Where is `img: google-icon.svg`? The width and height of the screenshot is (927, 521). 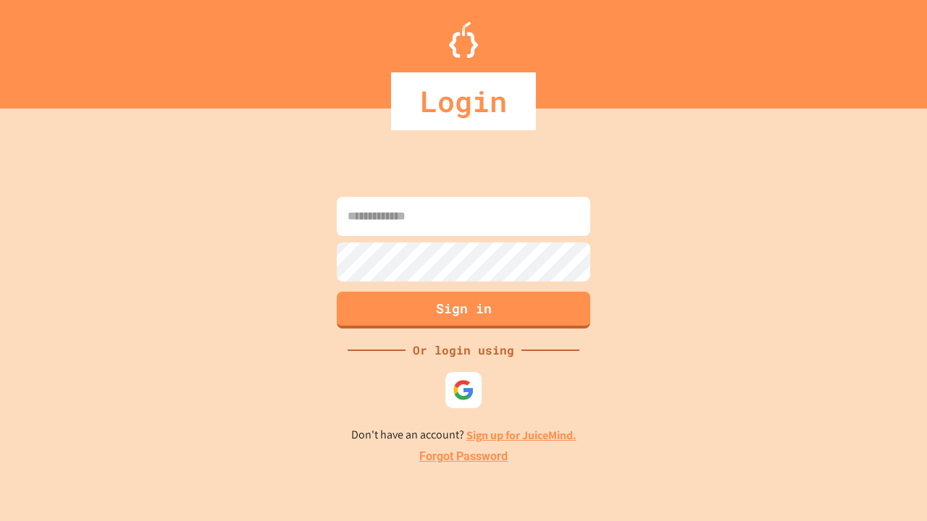 img: google-icon.svg is located at coordinates (463, 390).